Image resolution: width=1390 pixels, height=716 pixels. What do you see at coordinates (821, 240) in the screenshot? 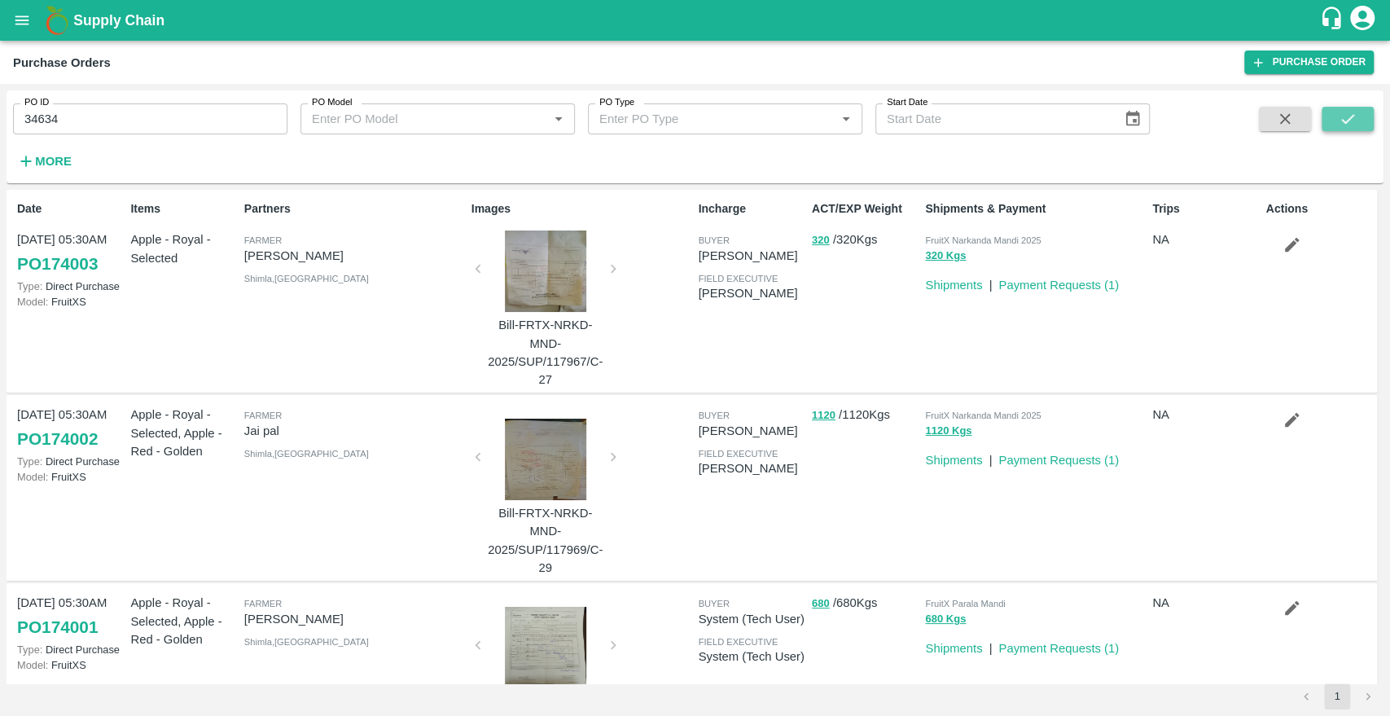
I see `button: 320` at bounding box center [821, 240].